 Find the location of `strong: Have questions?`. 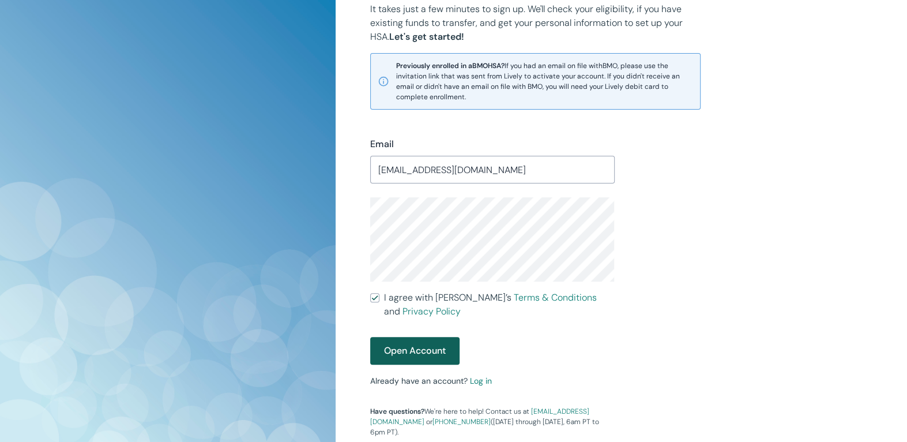

strong: Have questions? is located at coordinates (397, 411).